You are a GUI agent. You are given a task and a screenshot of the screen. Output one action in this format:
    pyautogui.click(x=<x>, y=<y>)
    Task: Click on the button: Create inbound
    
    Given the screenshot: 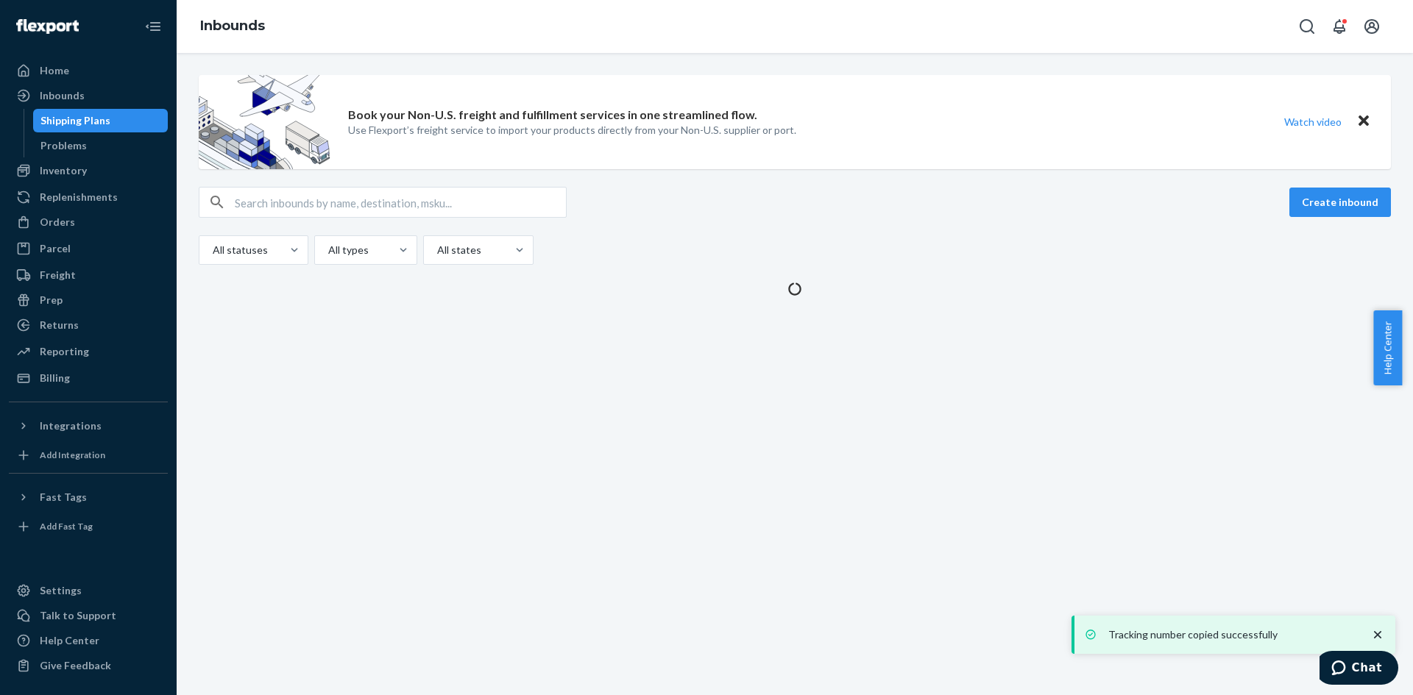 What is the action you would take?
    pyautogui.click(x=1340, y=202)
    